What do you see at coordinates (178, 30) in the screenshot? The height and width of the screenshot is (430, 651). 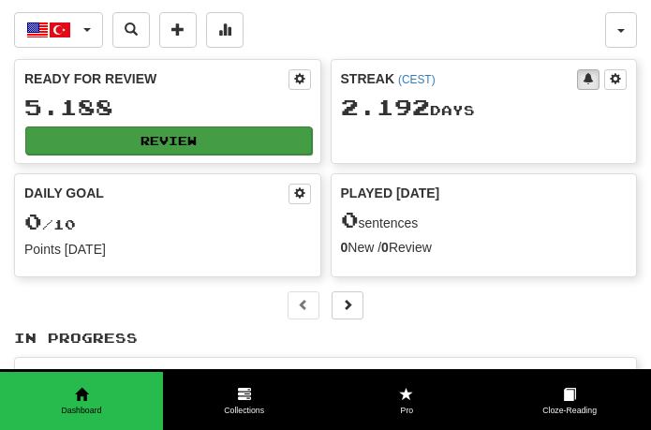 I see `button: Add sentence to collection` at bounding box center [178, 30].